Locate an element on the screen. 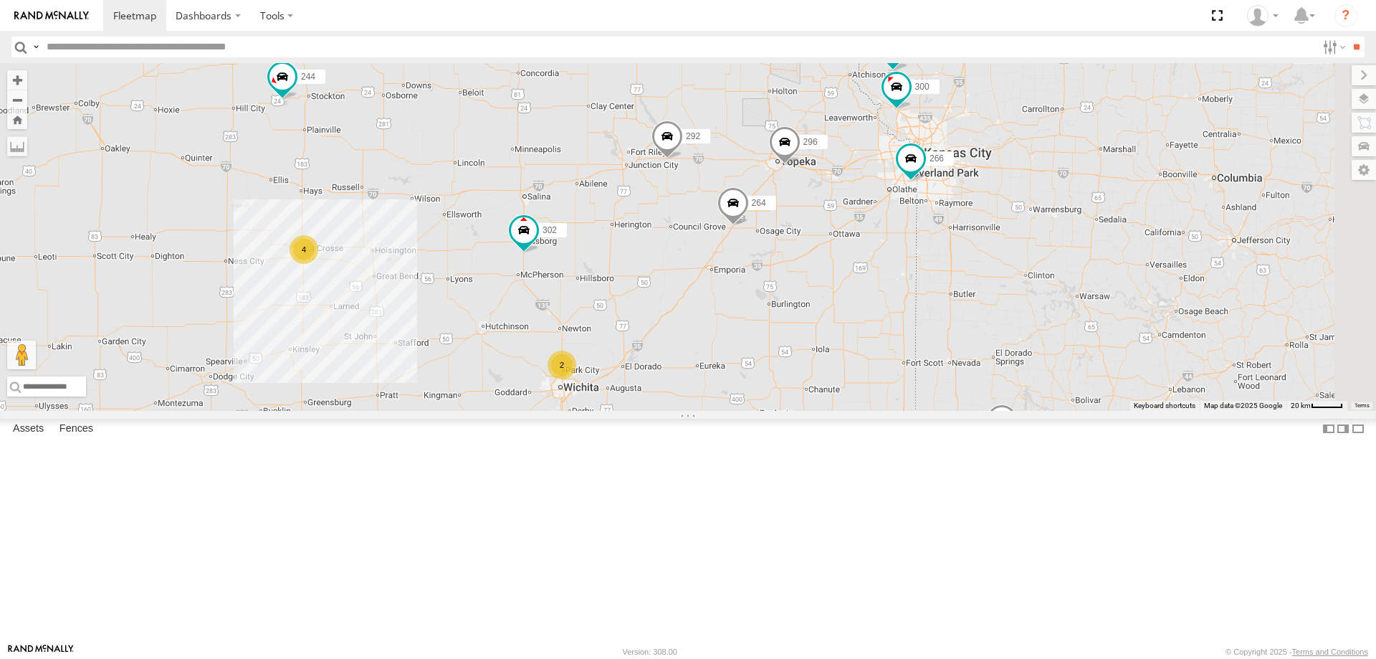 The image size is (1376, 659). label: Hide Summary Table is located at coordinates (1358, 429).